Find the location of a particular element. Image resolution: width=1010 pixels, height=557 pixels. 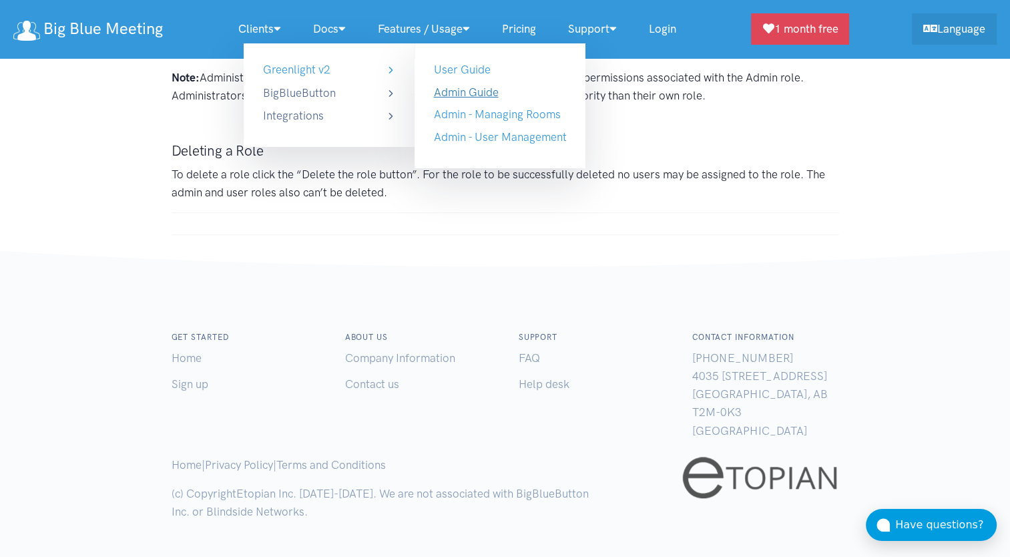

button: Have questions? is located at coordinates (932, 525).